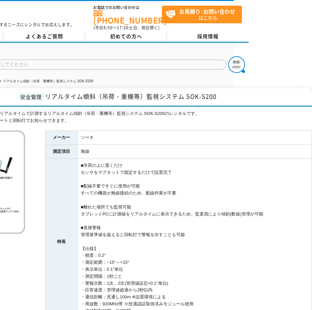  Describe the element at coordinates (108, 28) in the screenshot. I see `span: 8:50` at that location.